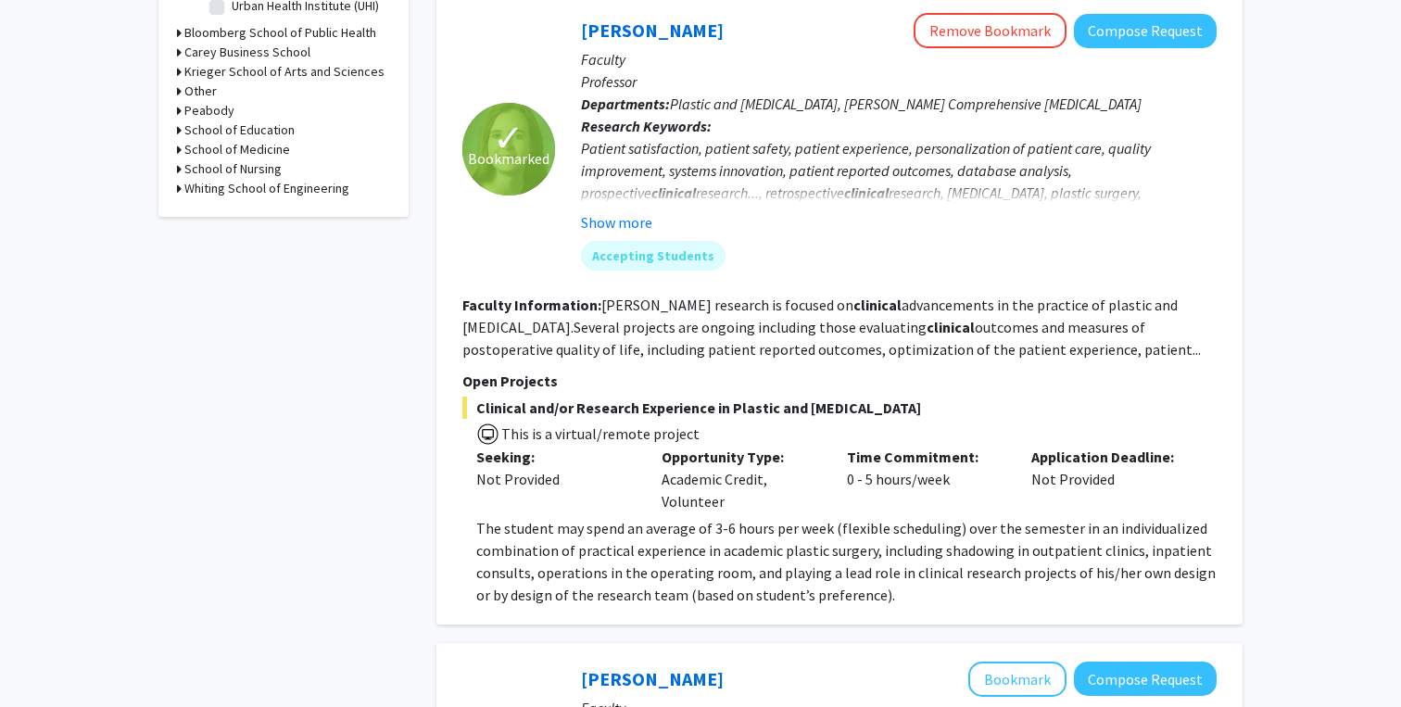 The width and height of the screenshot is (1401, 707). What do you see at coordinates (646, 126) in the screenshot?
I see `b: Research Keywords:` at bounding box center [646, 126].